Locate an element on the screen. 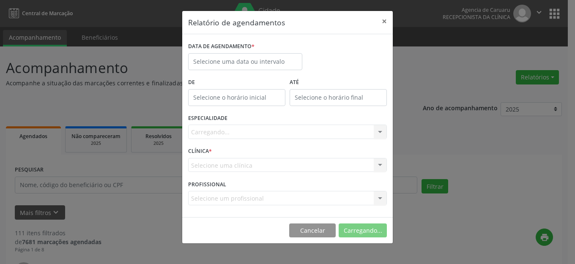 Image resolution: width=575 pixels, height=264 pixels. h5: Relatório de agendamentos is located at coordinates (236, 22).